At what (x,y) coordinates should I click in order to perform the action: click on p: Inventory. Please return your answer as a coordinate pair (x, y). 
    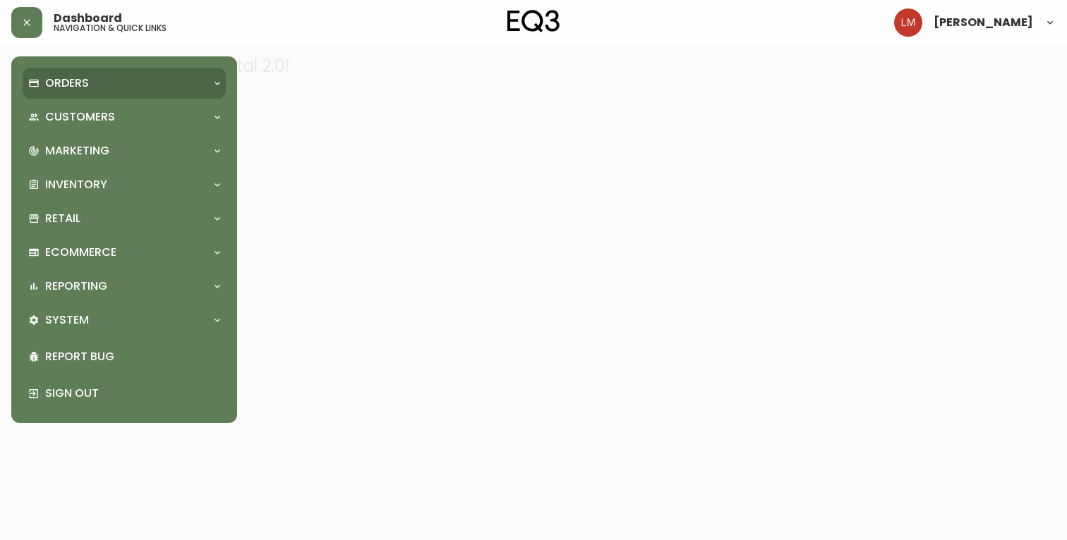
    Looking at the image, I should click on (76, 185).